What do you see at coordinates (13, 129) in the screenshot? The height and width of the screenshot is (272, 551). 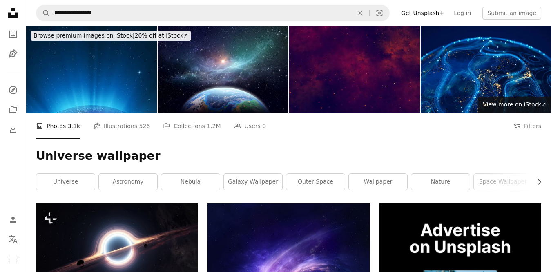 I see `a: Download History` at bounding box center [13, 129].